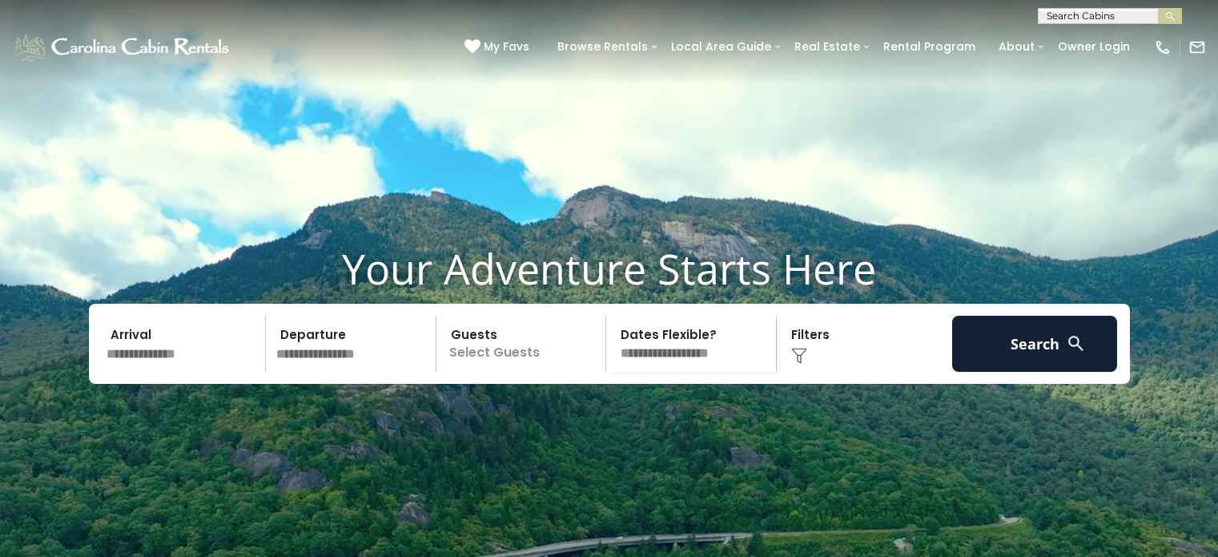 The width and height of the screenshot is (1218, 557). I want to click on a: My Favs, so click(499, 47).